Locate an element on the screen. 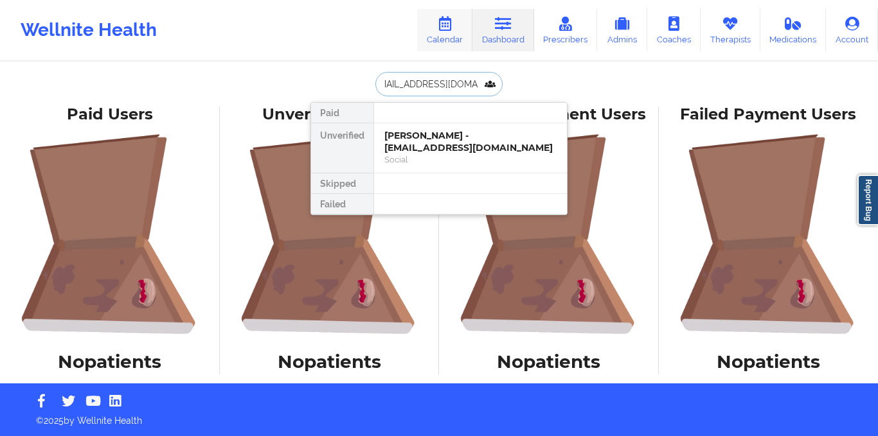  div: Failed Payment Users is located at coordinates (768, 114).